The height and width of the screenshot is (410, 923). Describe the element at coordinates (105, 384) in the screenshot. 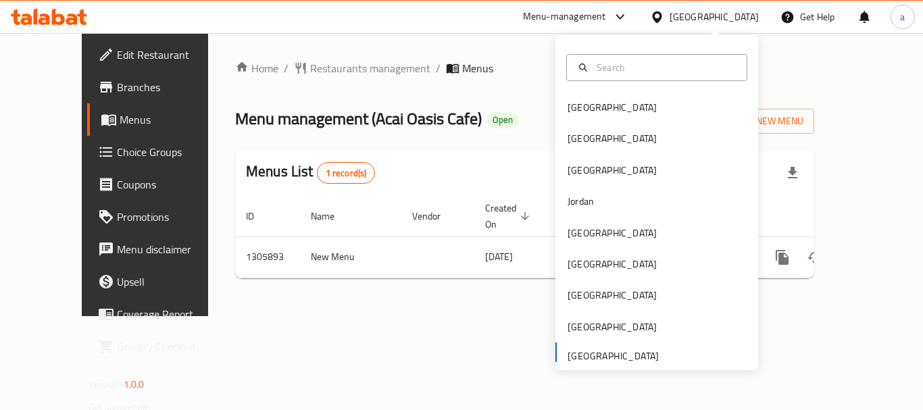

I see `span: Version:` at that location.